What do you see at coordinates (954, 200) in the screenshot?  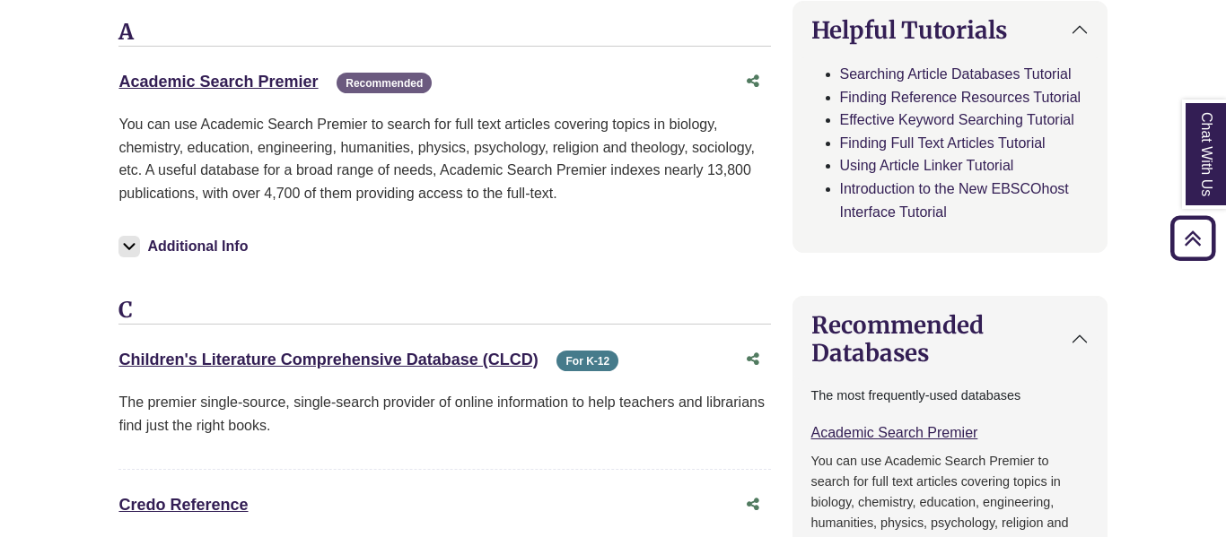 I see `a: Introduction to the New EBSCOhost Interface Tutorial` at bounding box center [954, 200].